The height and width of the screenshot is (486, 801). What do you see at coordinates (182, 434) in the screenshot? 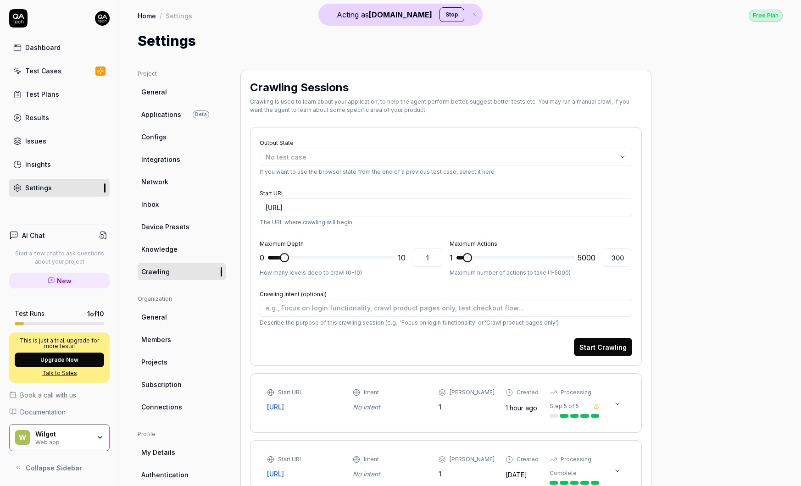
I see `div: Profile` at bounding box center [182, 434].